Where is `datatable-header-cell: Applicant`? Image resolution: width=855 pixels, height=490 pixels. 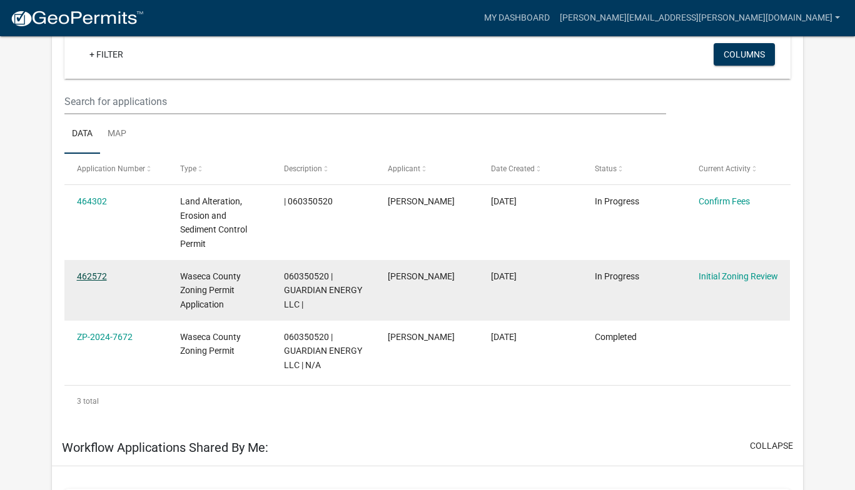
datatable-header-cell: Applicant is located at coordinates (427, 169).